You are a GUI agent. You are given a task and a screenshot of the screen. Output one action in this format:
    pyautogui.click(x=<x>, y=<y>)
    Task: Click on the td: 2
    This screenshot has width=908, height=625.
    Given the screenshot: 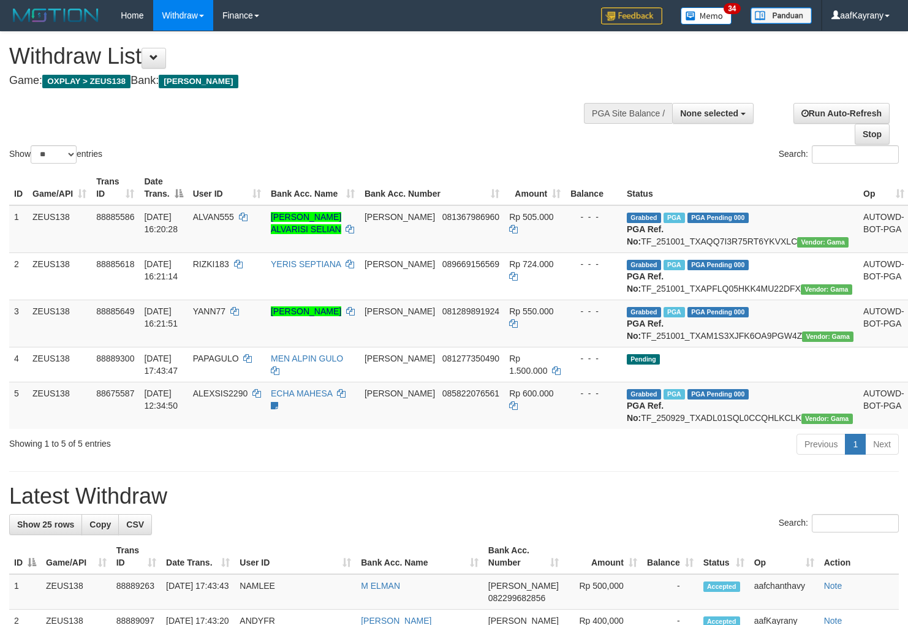 What is the action you would take?
    pyautogui.click(x=18, y=276)
    